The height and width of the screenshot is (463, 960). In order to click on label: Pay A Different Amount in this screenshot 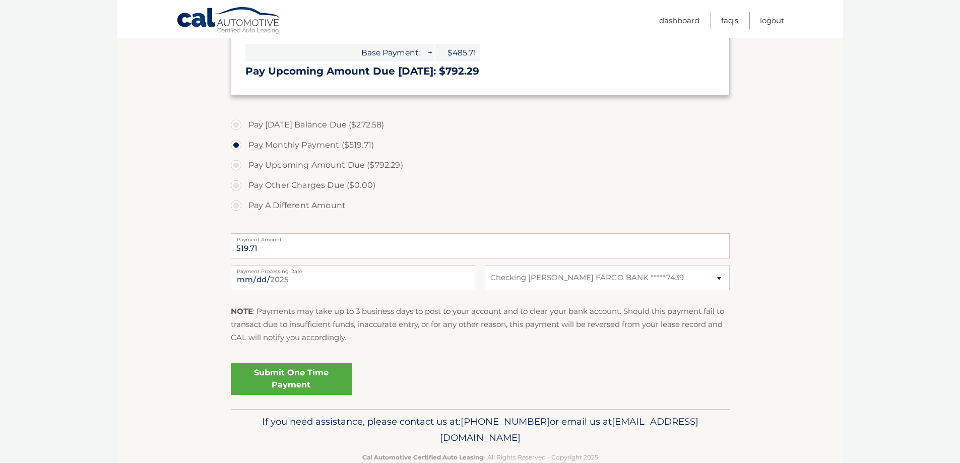, I will do `click(480, 206)`.